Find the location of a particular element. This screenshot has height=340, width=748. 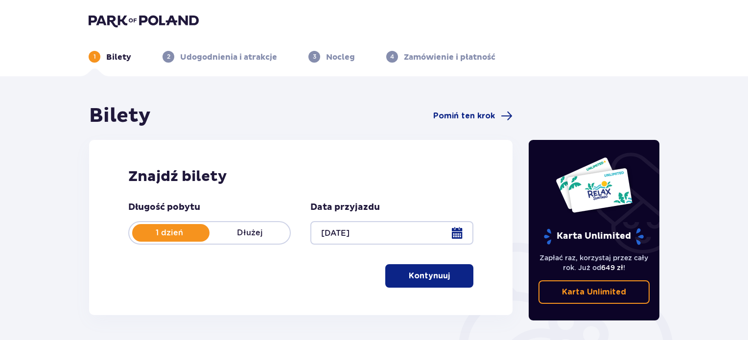

p: Udogodnienia i atrakcje is located at coordinates (229, 57).